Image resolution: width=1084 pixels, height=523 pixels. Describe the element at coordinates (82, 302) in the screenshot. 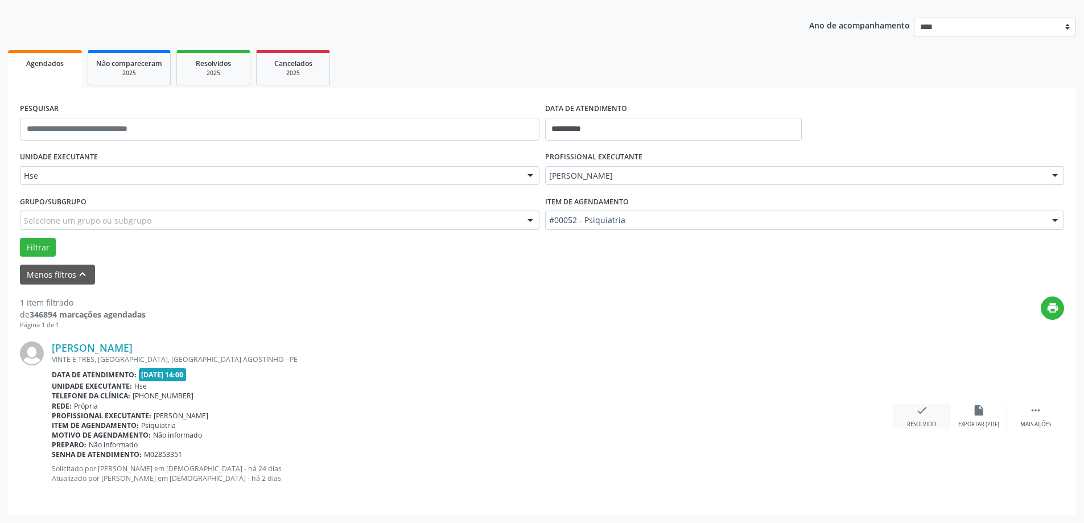

I see `div: 1 item filtrado` at that location.